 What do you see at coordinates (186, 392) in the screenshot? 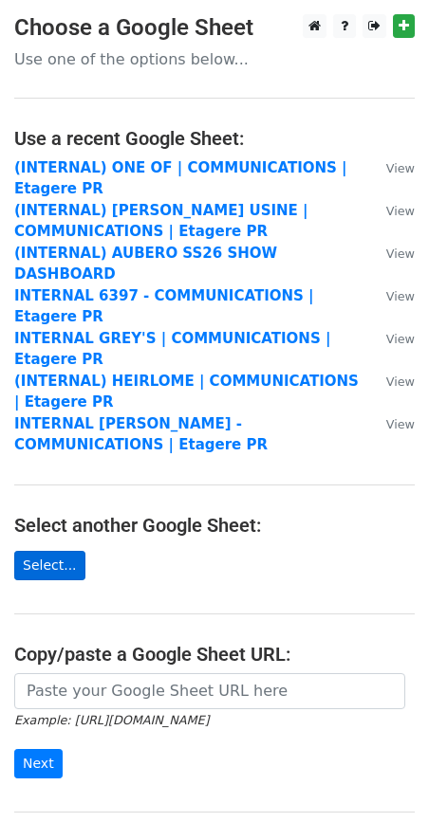
I see `strong: (INTERNAL) HEIRLOME | COMMUNICATIONS | Etagere PR` at bounding box center [186, 392].